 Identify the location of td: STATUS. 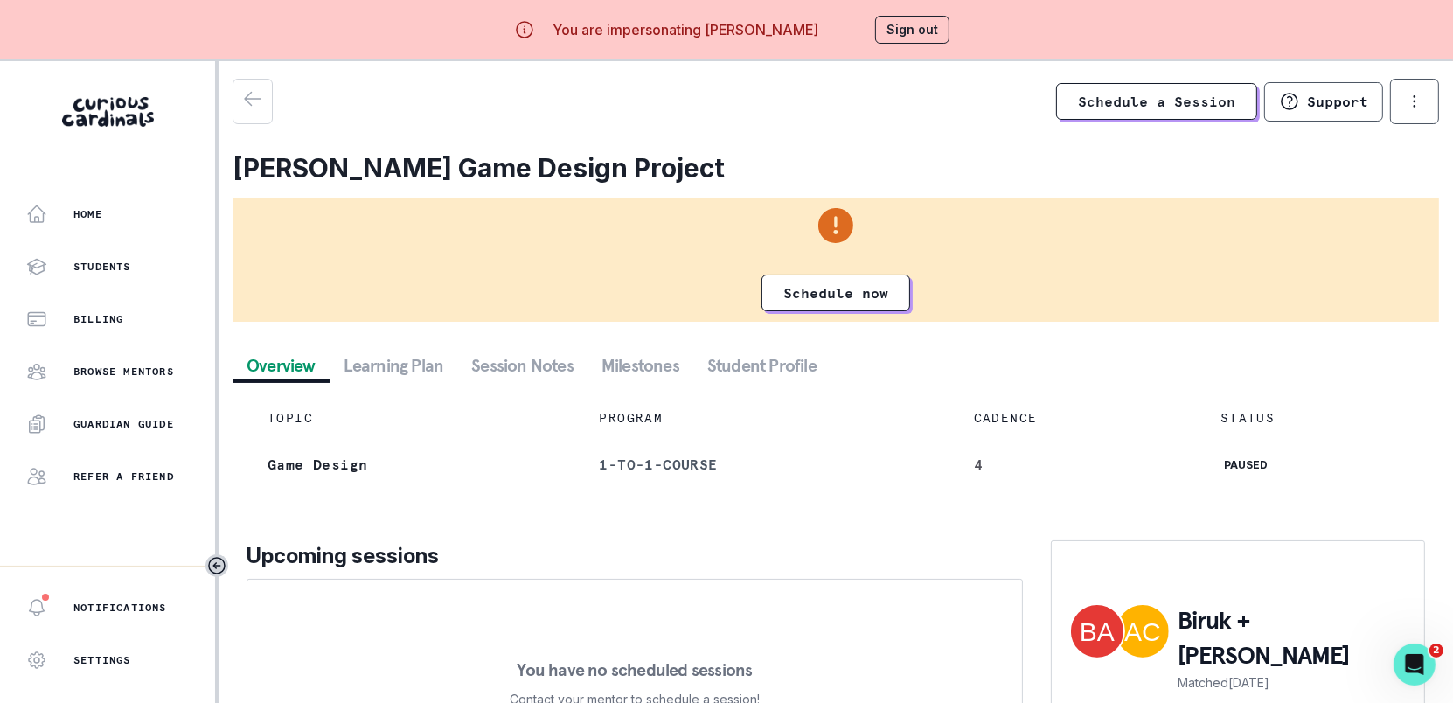
(1312, 418).